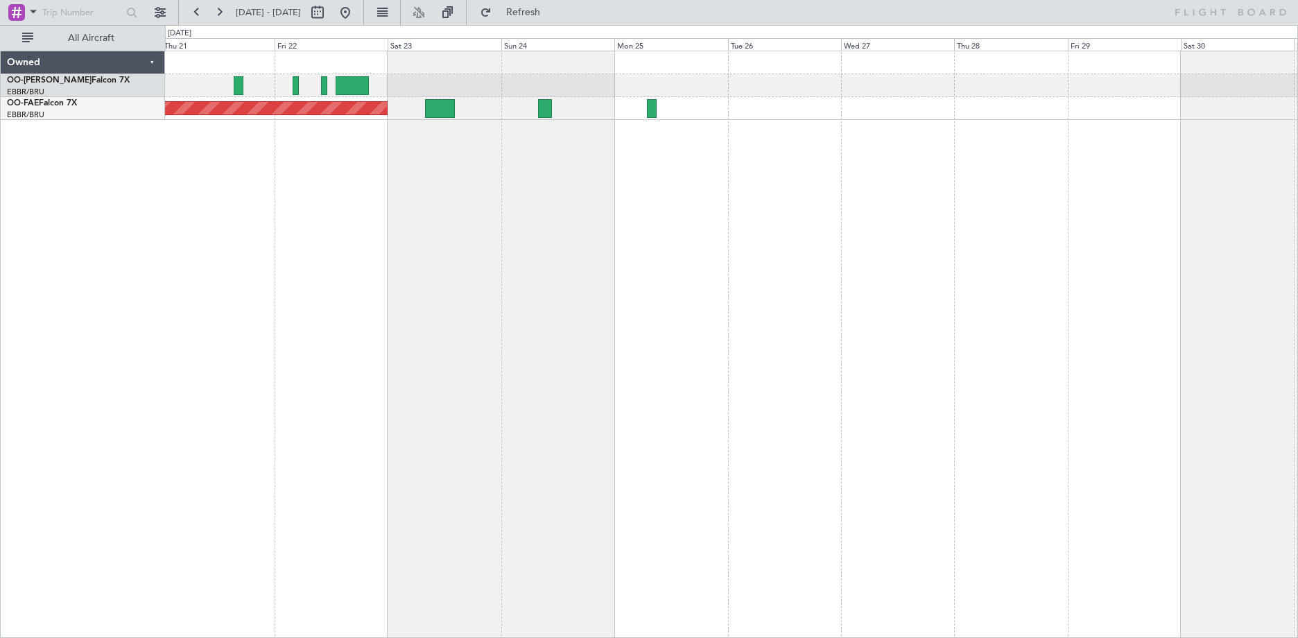 The width and height of the screenshot is (1298, 638). I want to click on div: Sat 30, so click(1237, 44).